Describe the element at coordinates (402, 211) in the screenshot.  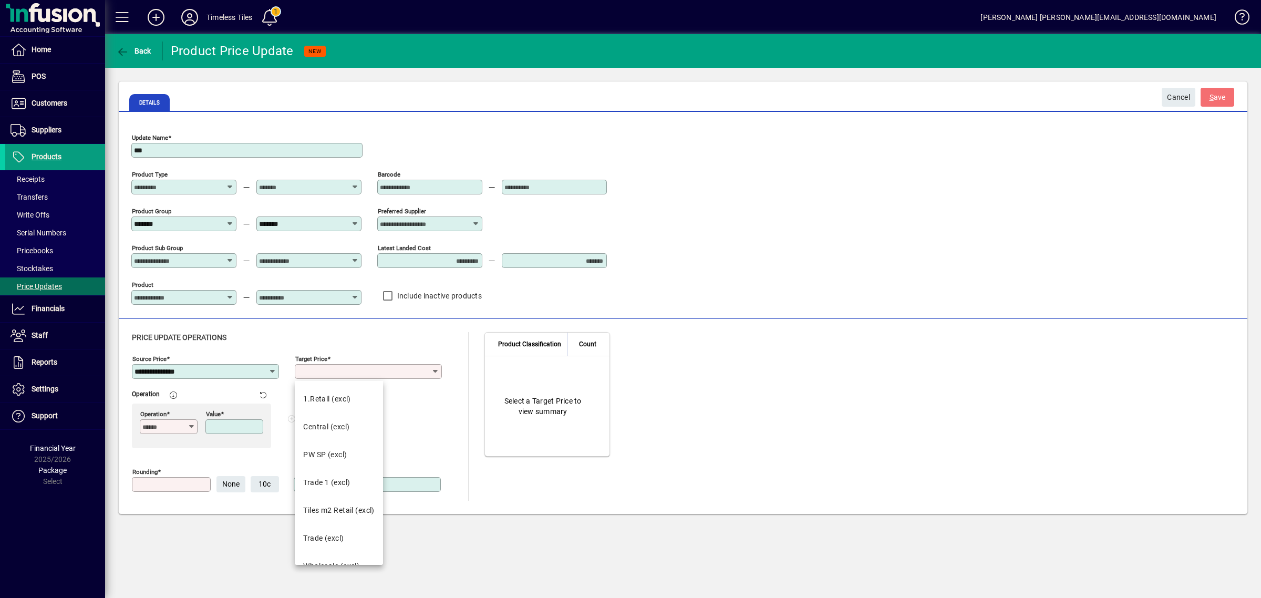
I see `mat-label: Preferred Supplier` at that location.